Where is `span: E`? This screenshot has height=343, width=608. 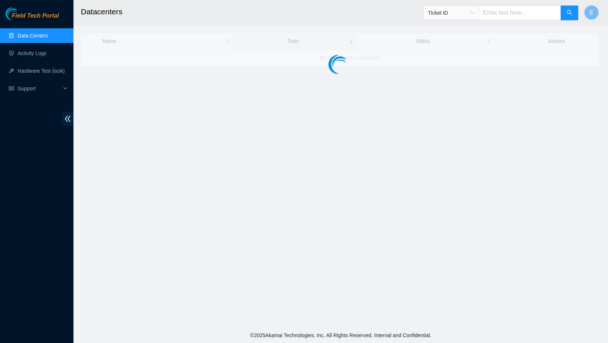
span: E is located at coordinates (591, 12).